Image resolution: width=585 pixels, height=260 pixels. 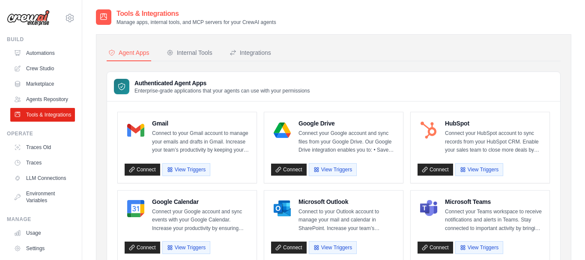 I want to click on div: Internal Tools, so click(x=189, y=53).